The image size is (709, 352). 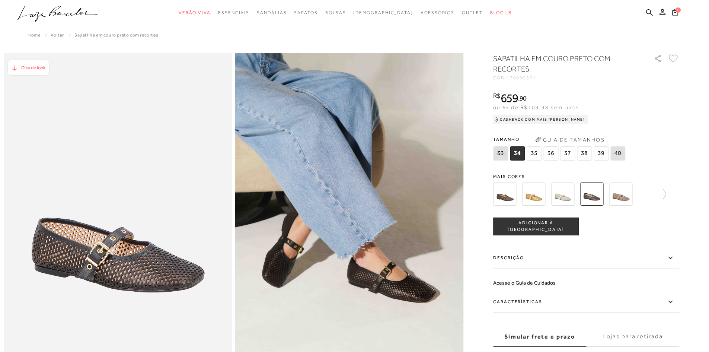 What do you see at coordinates (618, 153) in the screenshot?
I see `span: 40` at bounding box center [618, 153].